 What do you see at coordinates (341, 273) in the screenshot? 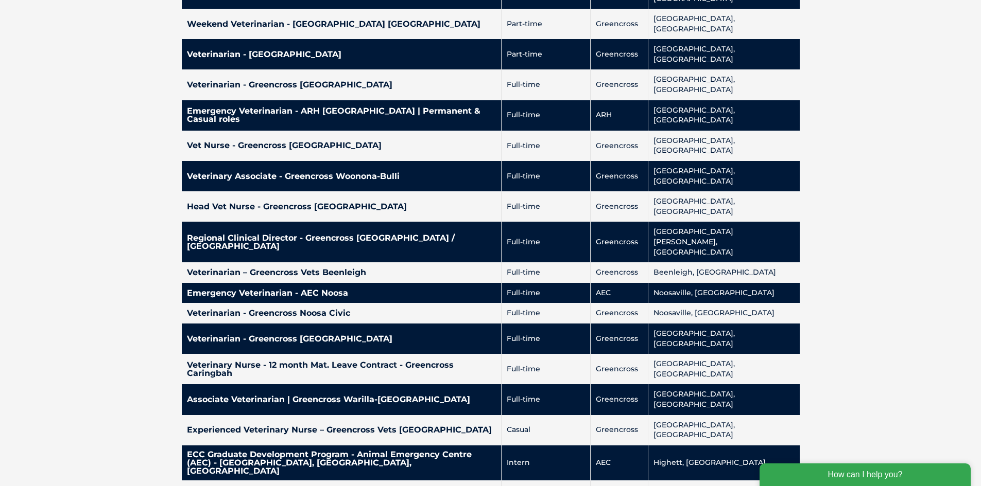
I see `h4: Veterinarian – Greencross Vets Beenleigh` at bounding box center [341, 273].